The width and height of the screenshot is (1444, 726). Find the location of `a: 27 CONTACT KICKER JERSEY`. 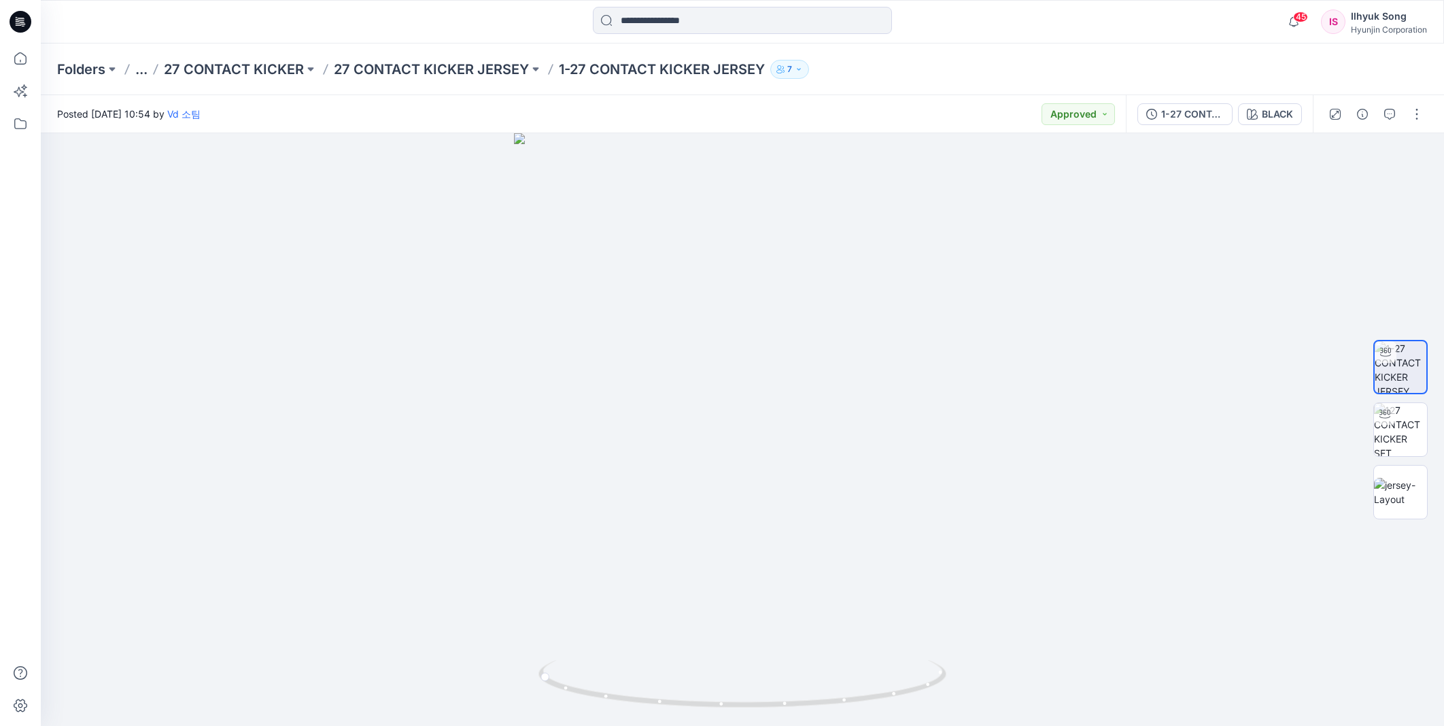

a: 27 CONTACT KICKER JERSEY is located at coordinates (431, 69).